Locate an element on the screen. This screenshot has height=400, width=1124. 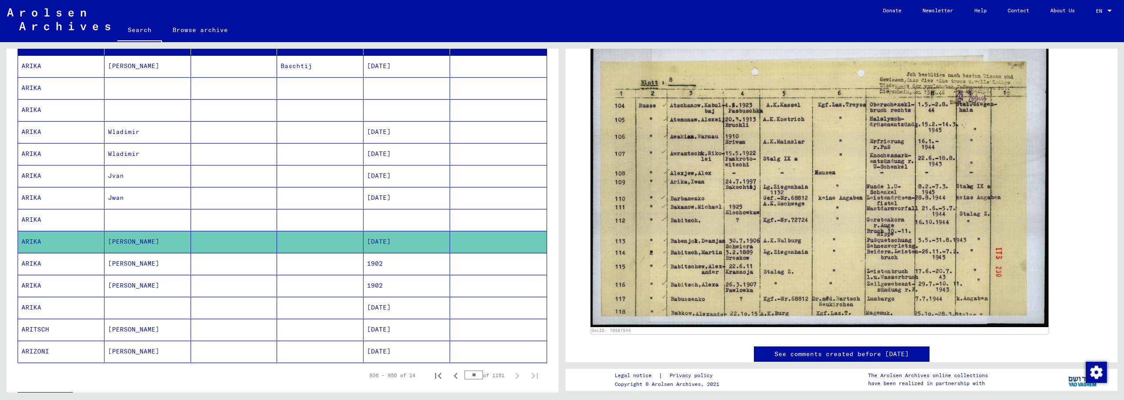
button: Last page is located at coordinates (535, 375).